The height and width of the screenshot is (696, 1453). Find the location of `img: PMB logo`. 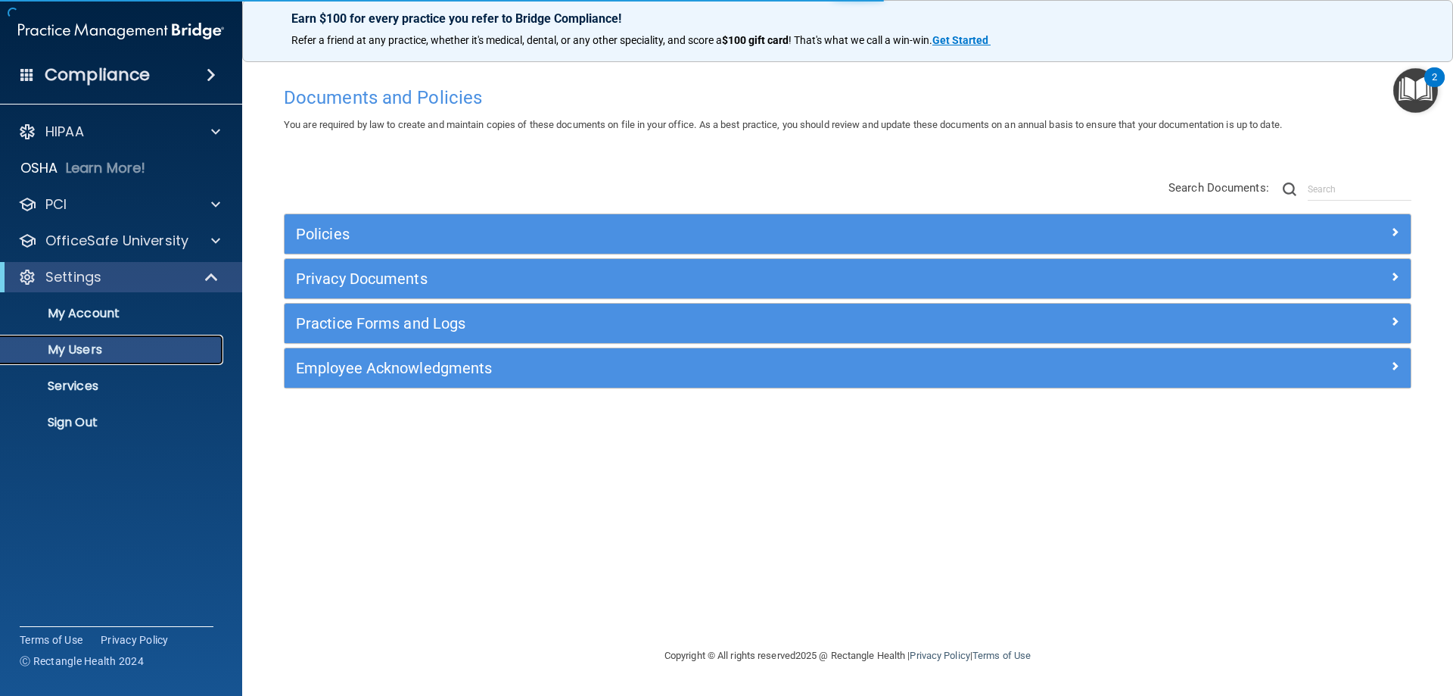

img: PMB logo is located at coordinates (121, 31).